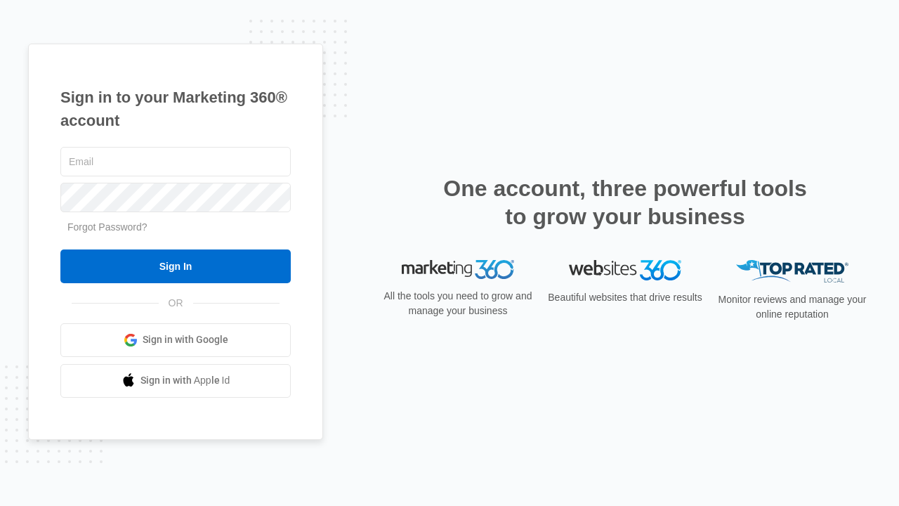  What do you see at coordinates (625, 270) in the screenshot?
I see `img: Websites 360` at bounding box center [625, 270].